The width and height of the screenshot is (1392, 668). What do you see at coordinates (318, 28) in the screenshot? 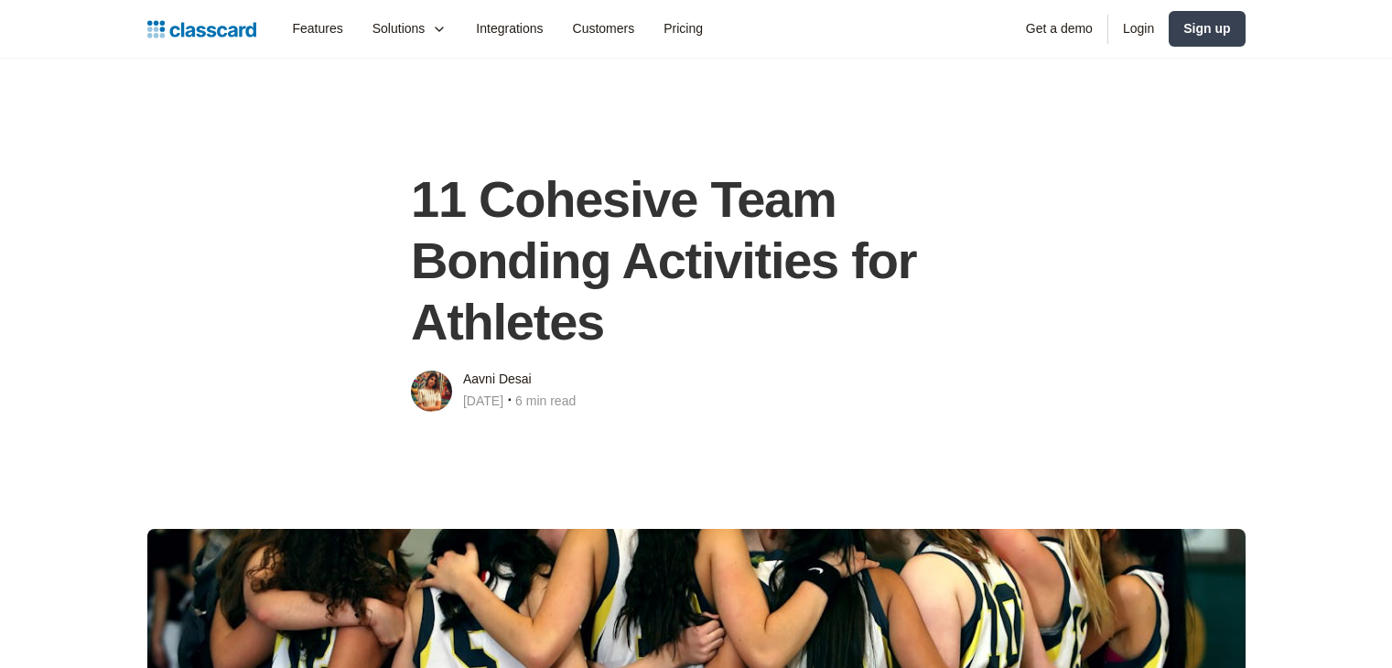
I see `a: Features` at bounding box center [318, 28].